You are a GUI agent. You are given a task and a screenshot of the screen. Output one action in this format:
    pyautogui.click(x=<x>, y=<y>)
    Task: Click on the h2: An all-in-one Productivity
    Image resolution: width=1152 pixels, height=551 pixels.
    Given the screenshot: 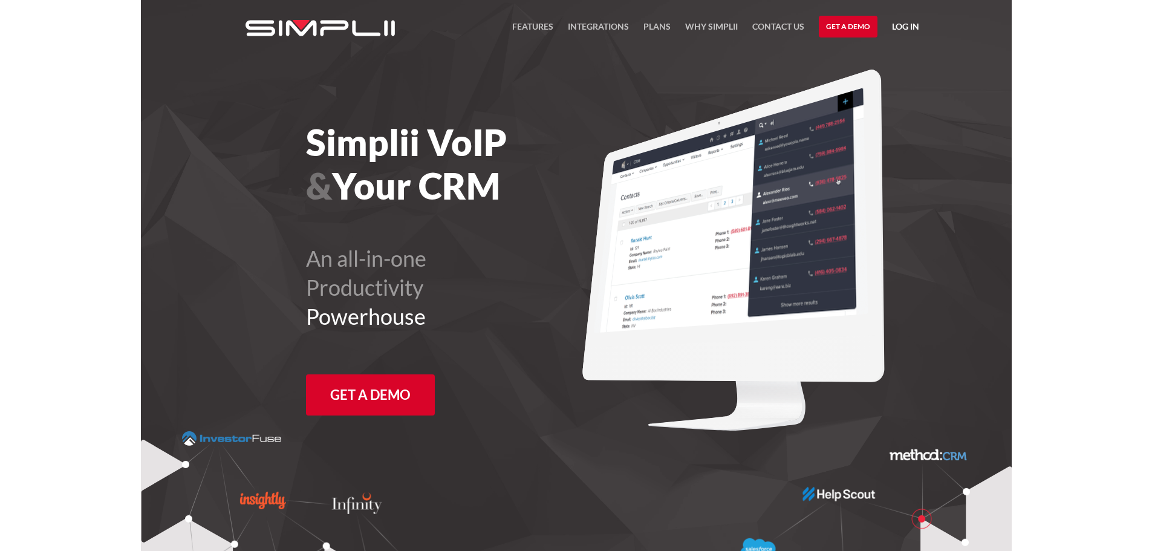 What is the action you would take?
    pyautogui.click(x=474, y=287)
    